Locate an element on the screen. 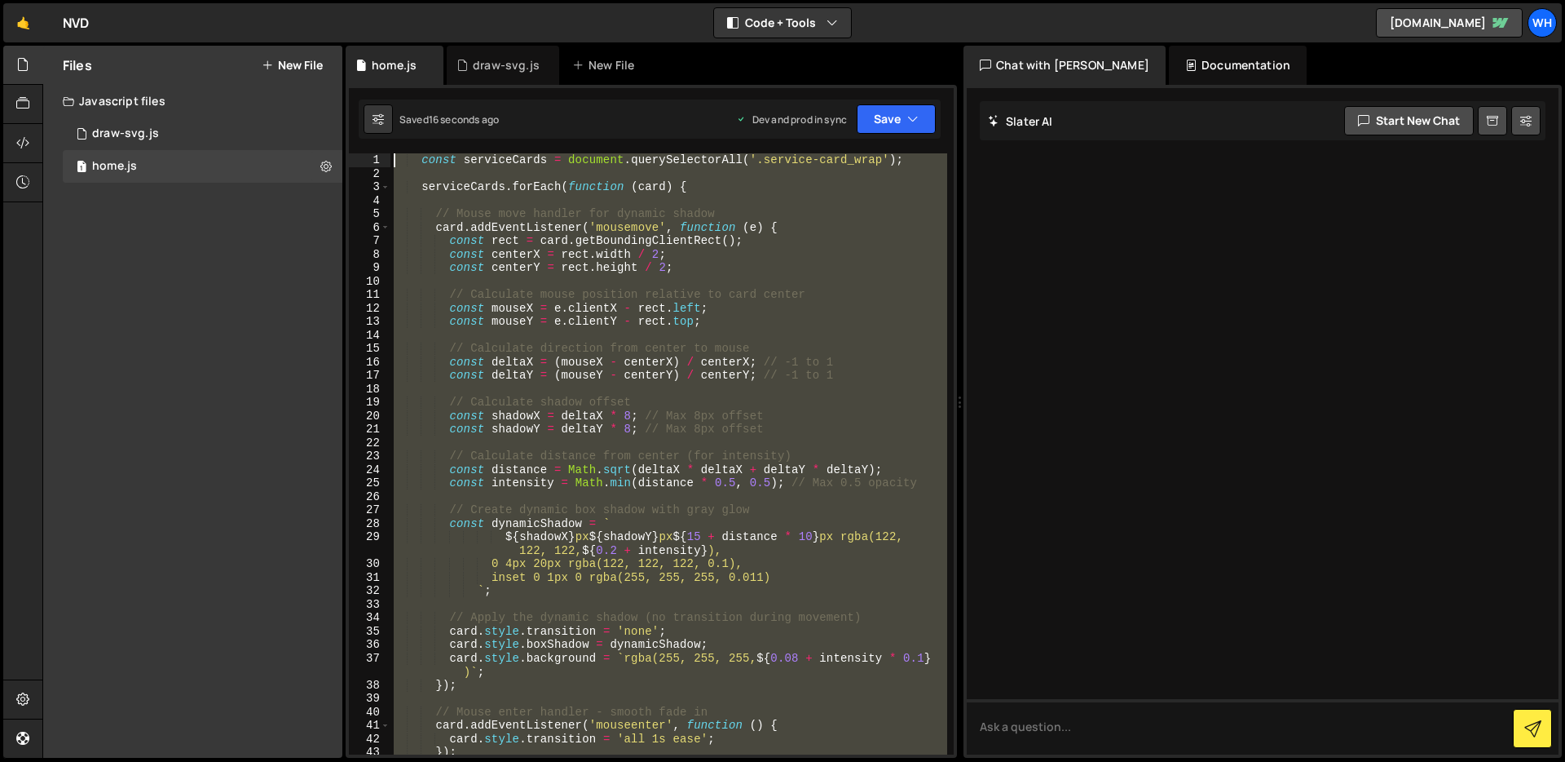 This screenshot has height=762, width=1565. div: 15719/47215.js is located at coordinates (202, 134).